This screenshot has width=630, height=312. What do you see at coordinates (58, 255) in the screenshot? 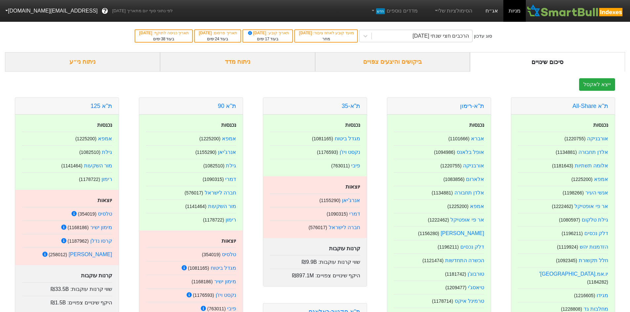
I see `small: ( 258012 )` at bounding box center [58, 255].